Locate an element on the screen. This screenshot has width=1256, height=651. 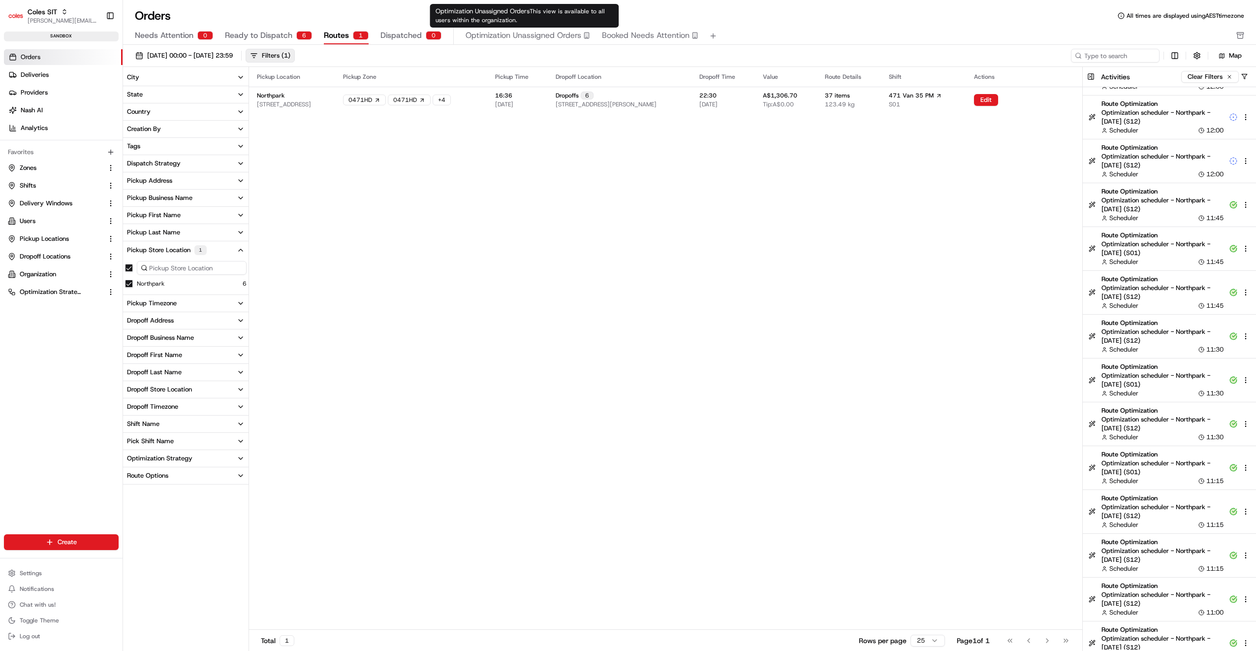
div: Pickup Location is located at coordinates (292, 77).